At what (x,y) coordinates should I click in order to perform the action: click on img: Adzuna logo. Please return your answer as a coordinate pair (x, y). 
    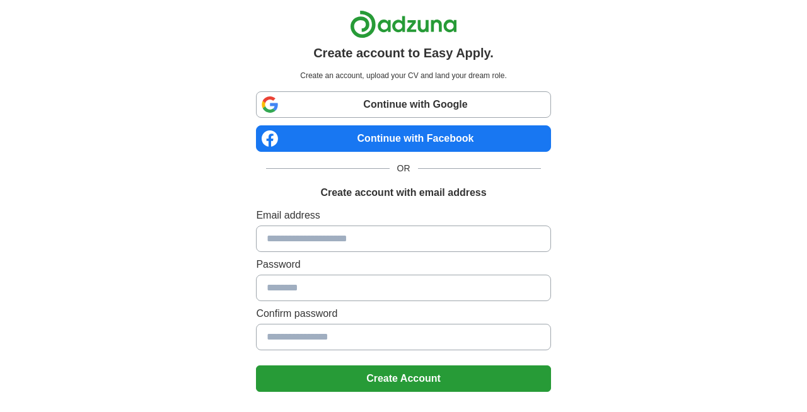
    Looking at the image, I should click on (403, 24).